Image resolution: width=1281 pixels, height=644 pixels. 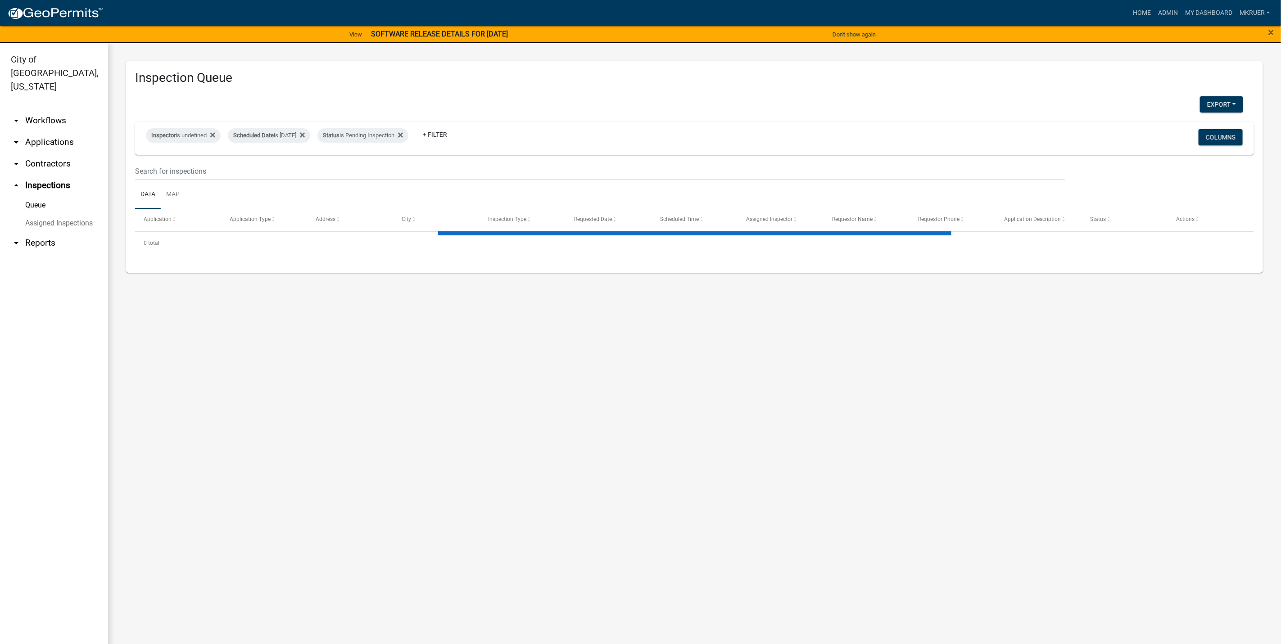 What do you see at coordinates (253, 135) in the screenshot?
I see `span: Scheduled Date` at bounding box center [253, 135].